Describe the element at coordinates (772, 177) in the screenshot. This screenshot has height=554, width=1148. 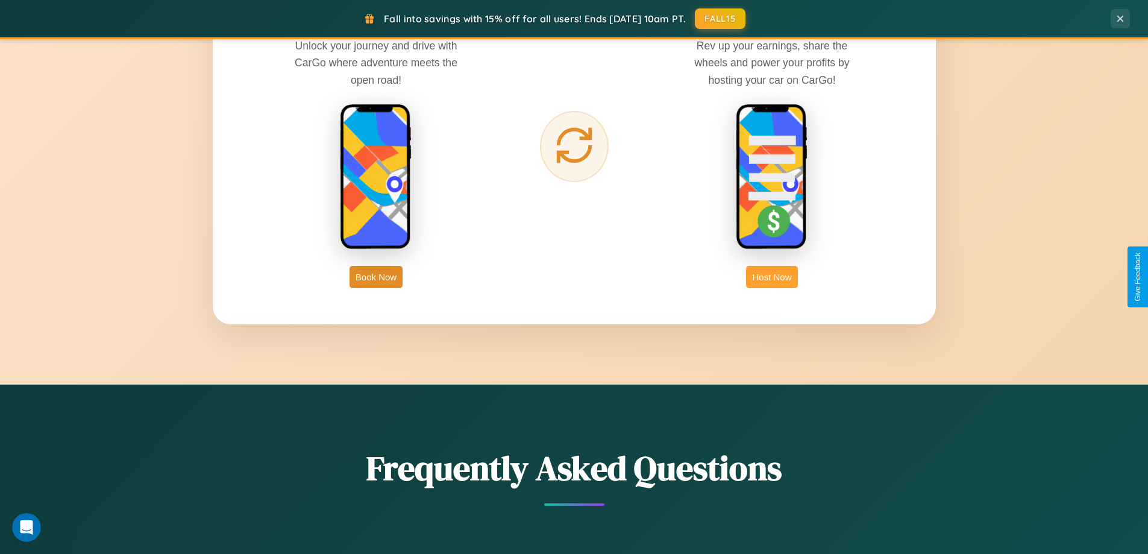
I see `img: host phone` at that location.